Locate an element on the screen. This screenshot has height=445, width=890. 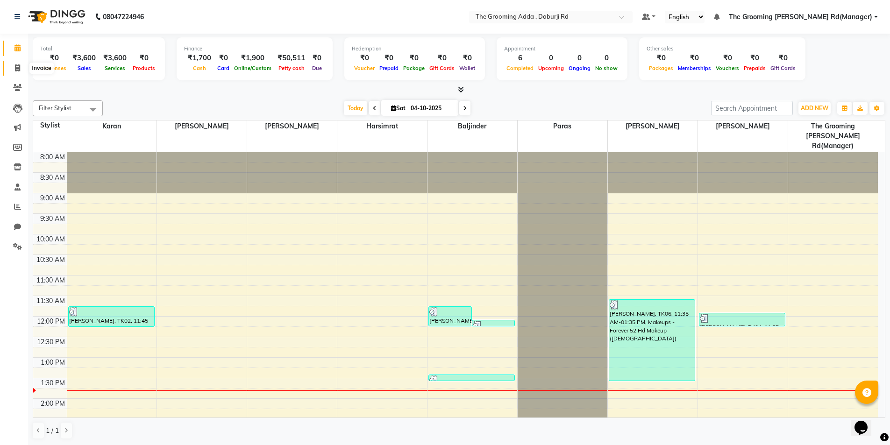
span: Package is located at coordinates (414, 68).